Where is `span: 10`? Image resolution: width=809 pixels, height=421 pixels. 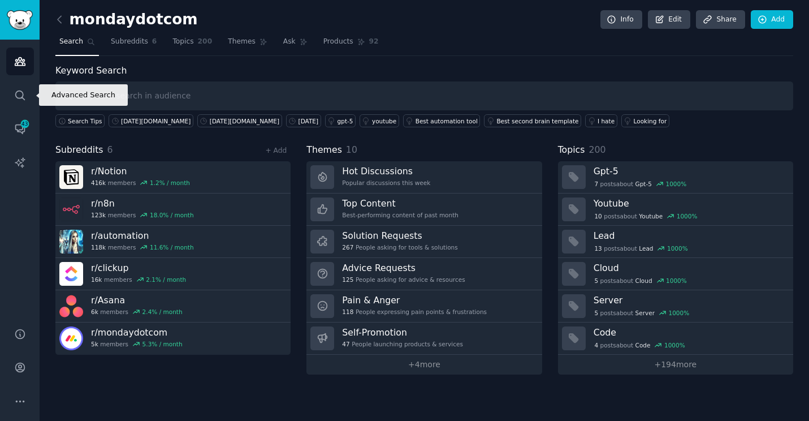
span: 10 is located at coordinates (598, 216).